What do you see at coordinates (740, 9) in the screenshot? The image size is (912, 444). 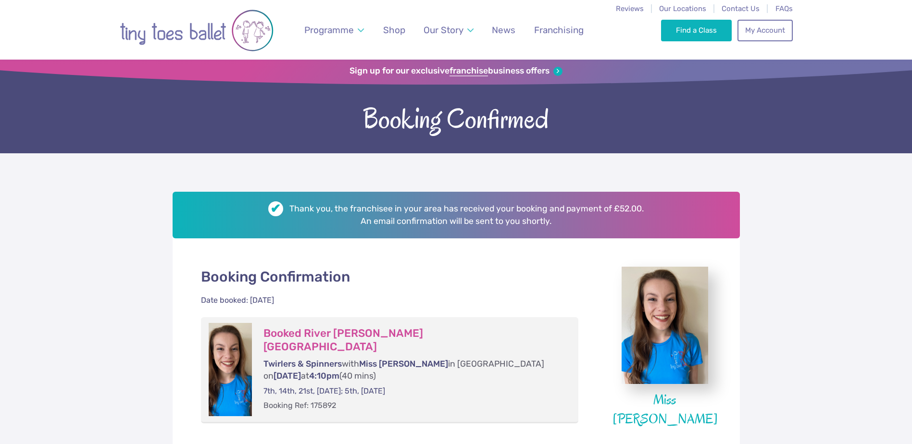 I see `span: Contact Us` at bounding box center [740, 9].